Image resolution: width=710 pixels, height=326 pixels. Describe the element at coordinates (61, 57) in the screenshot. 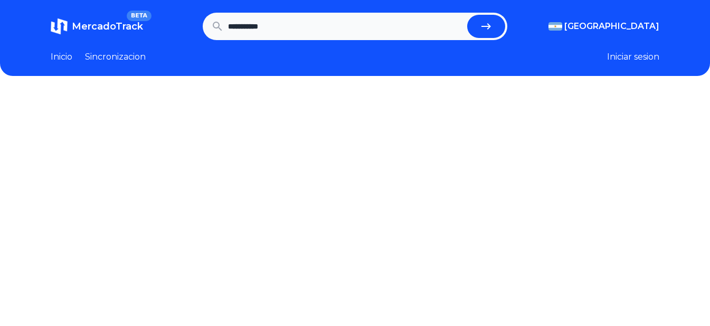

I see `a: Inicio` at that location.